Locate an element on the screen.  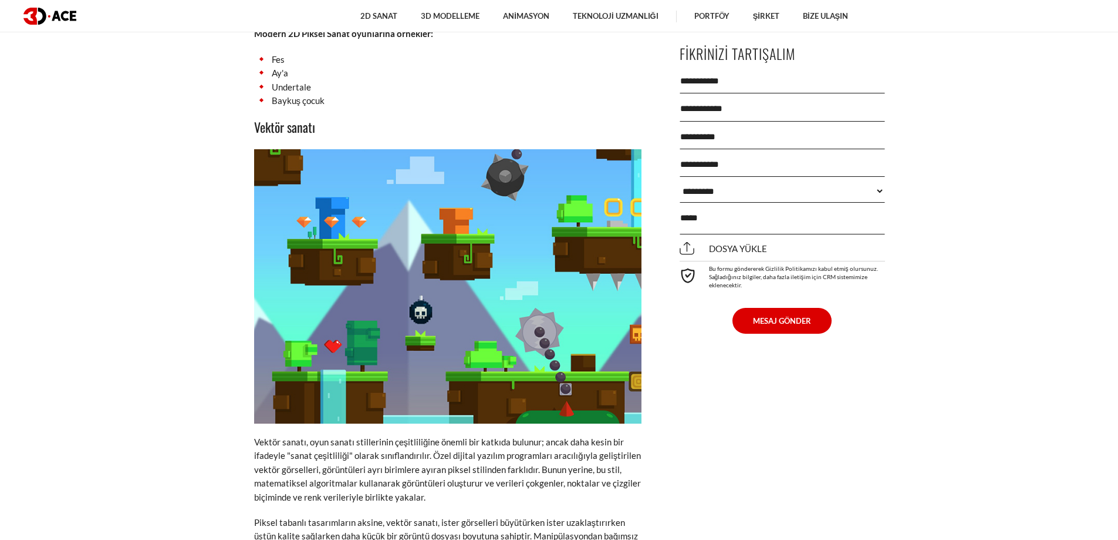
font: Bize Ulaşın is located at coordinates (826, 16).